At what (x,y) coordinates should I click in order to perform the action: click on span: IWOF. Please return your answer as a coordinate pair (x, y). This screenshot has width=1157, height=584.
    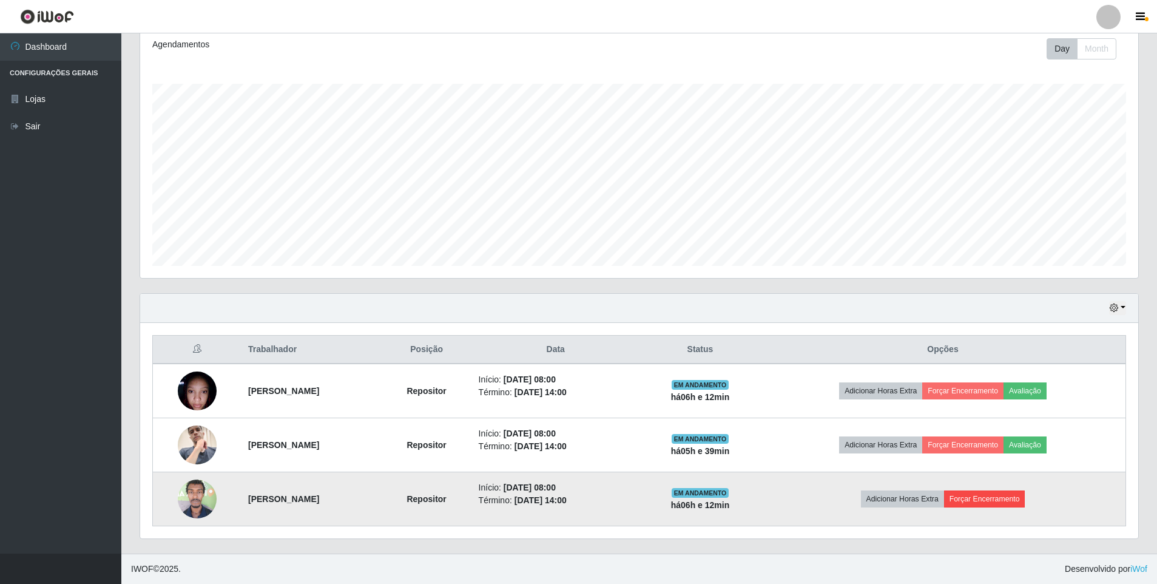
    Looking at the image, I should click on (142, 568).